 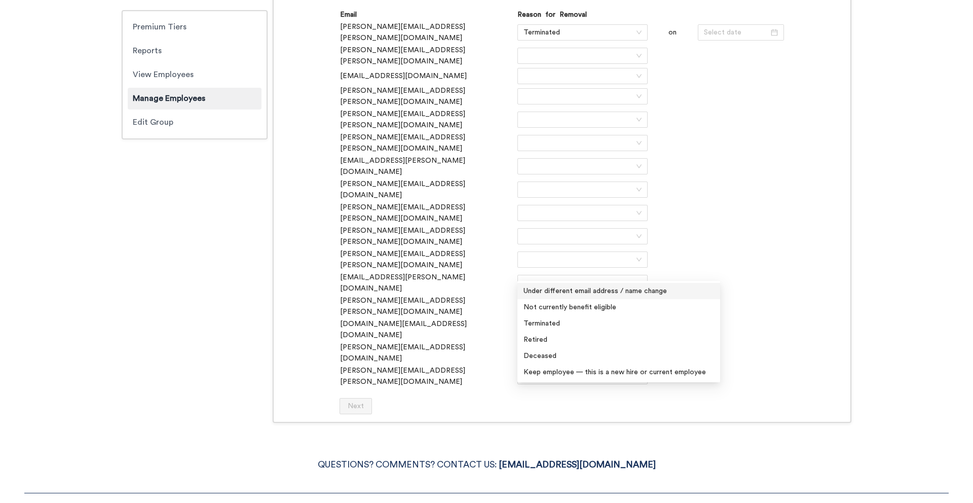 What do you see at coordinates (195, 98) in the screenshot?
I see `div: Manage Employees` at bounding box center [195, 98].